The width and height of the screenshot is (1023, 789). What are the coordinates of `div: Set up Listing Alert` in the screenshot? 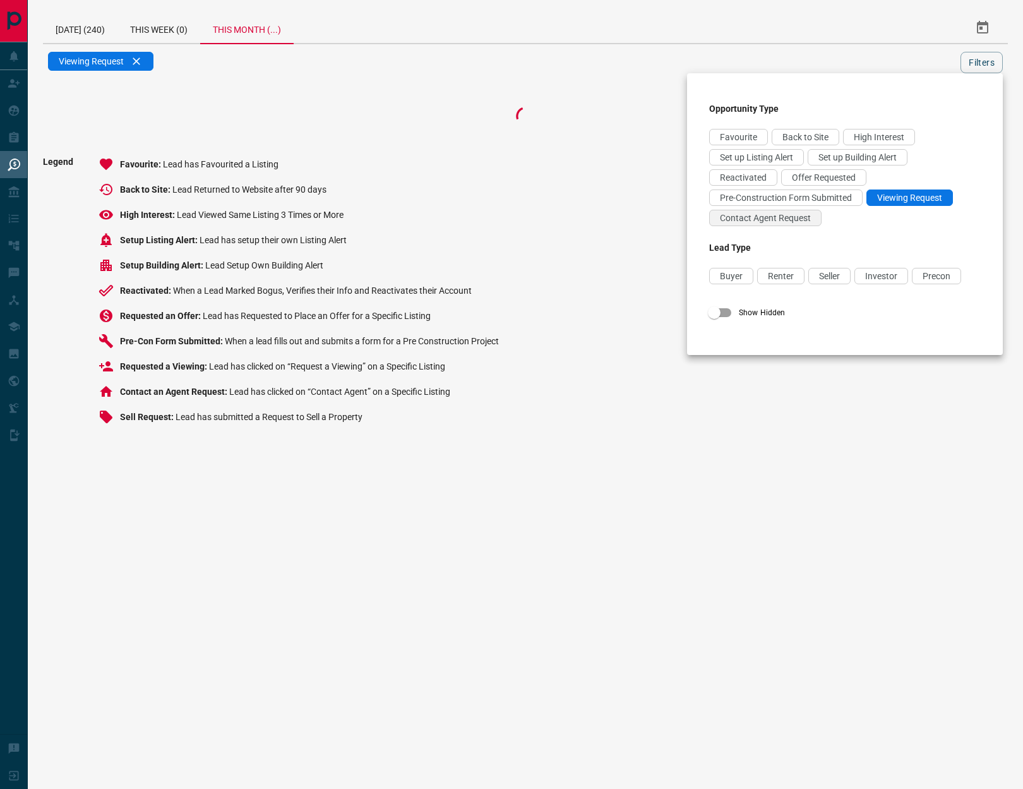 It's located at (757, 157).